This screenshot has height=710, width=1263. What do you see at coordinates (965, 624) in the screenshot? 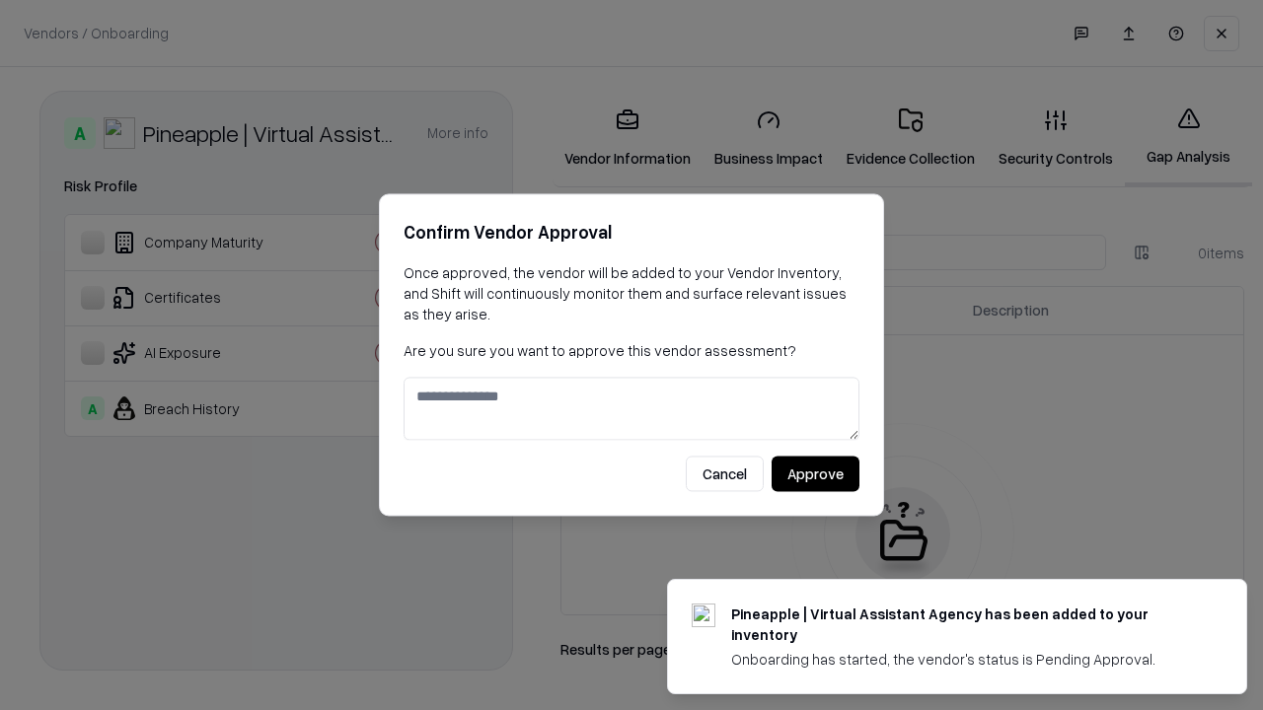
I see `div: Pineapple | Virtual Assistant Agency has been added to your inventory` at bounding box center [965, 624].